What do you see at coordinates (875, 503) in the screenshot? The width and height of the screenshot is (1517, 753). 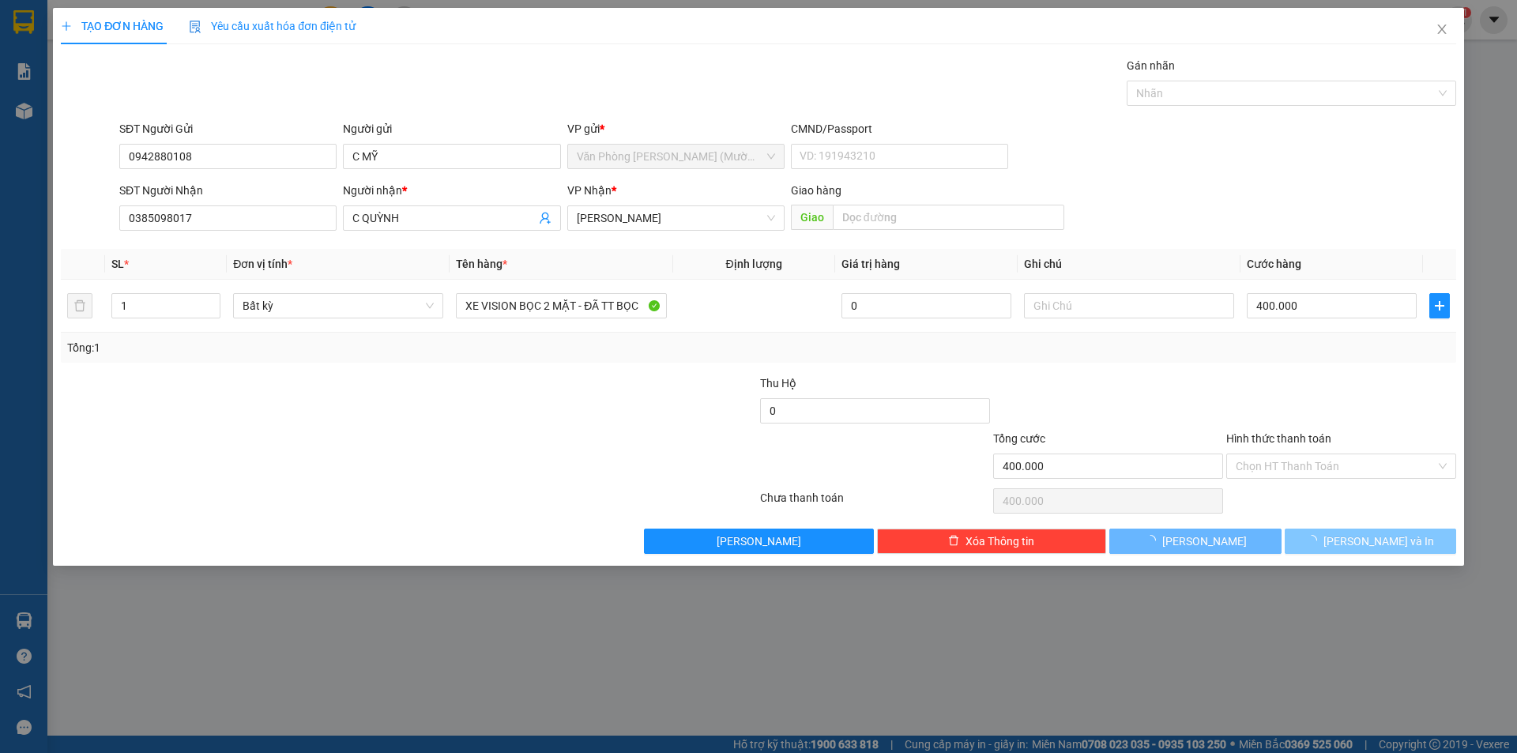 I see `div: Chưa thanh toán` at bounding box center [875, 503].